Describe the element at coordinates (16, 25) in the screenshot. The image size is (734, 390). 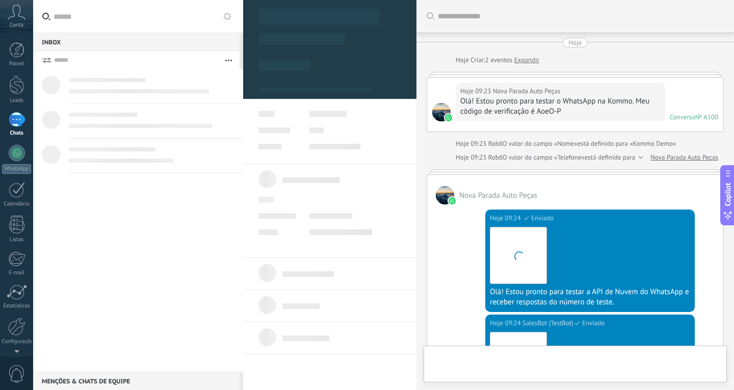
I see `span: Conta` at that location.